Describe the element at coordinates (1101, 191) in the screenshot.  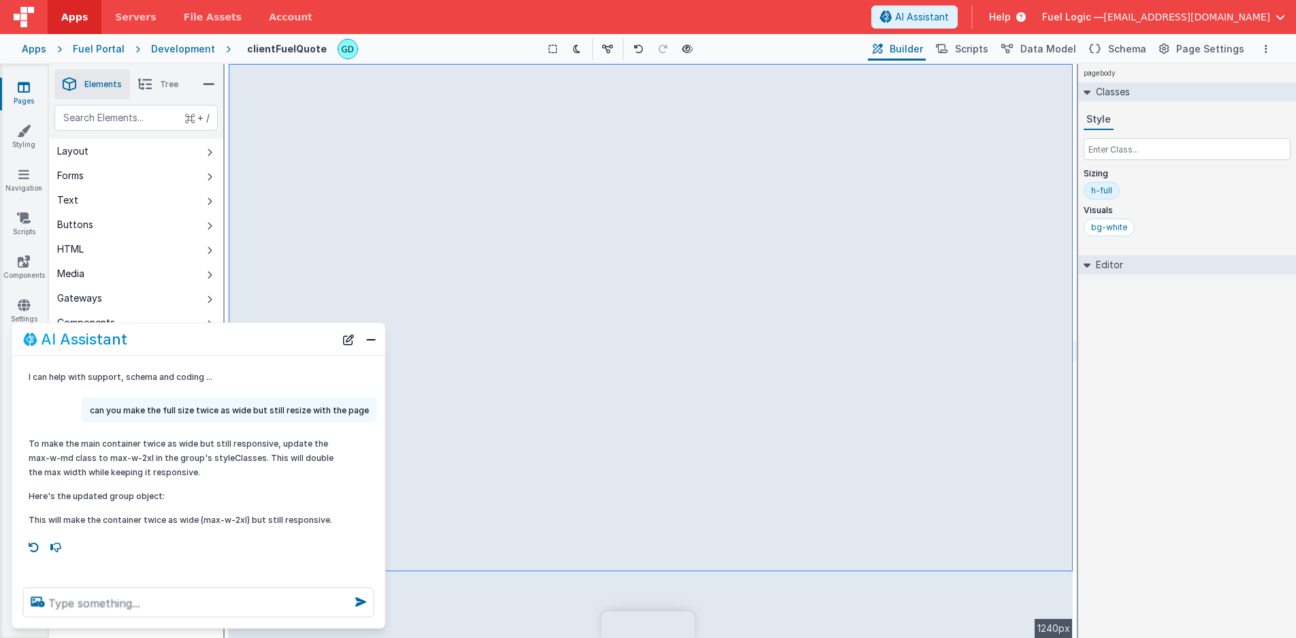
I see `div: h-full` at that location.